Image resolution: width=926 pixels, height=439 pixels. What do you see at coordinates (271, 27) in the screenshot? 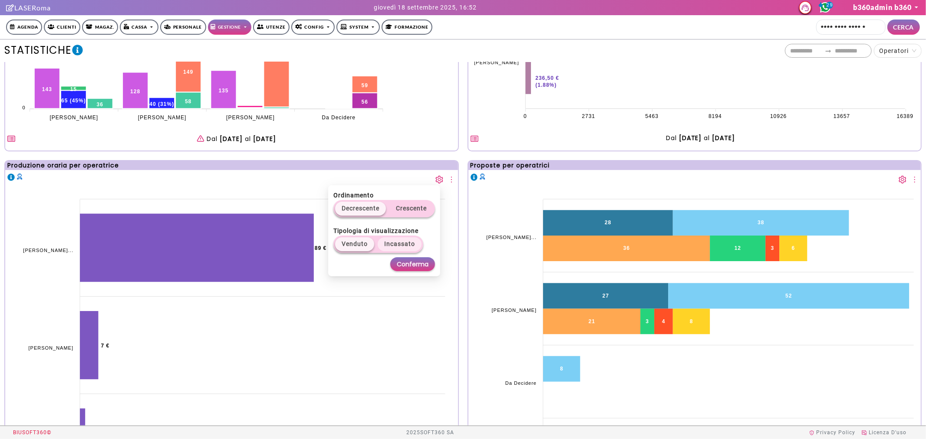
I see `a: Utenze` at bounding box center [271, 27].